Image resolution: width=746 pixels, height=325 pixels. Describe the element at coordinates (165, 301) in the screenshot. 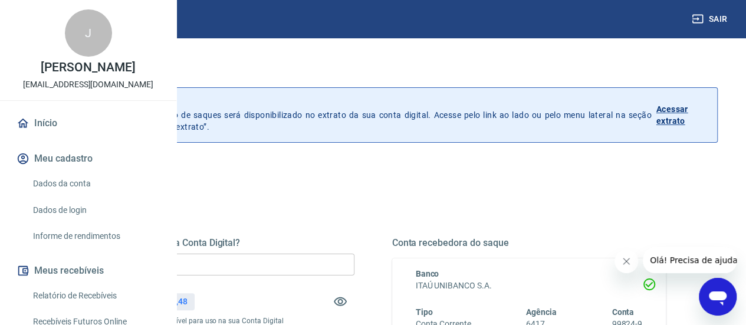

I see `p: R$ 7.783,48` at that location.